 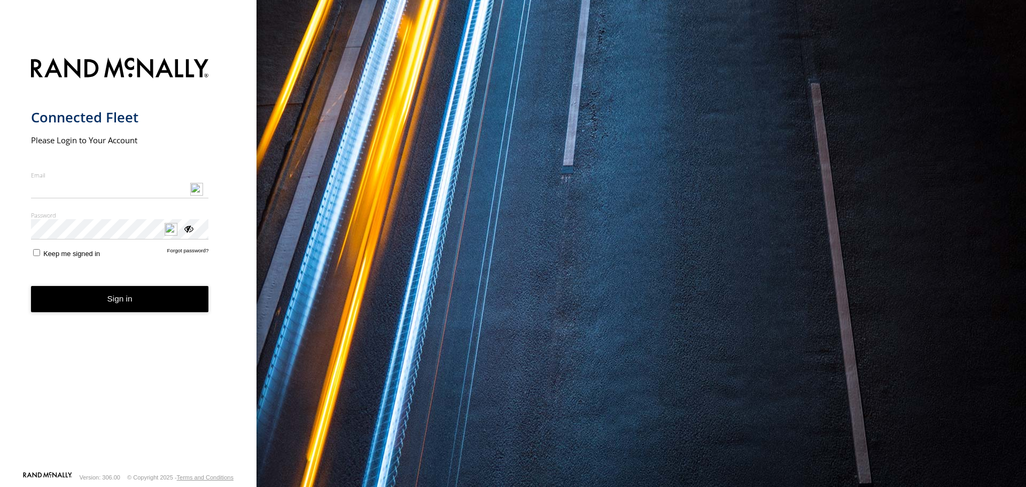 I want to click on div: Version: 306.00, so click(x=100, y=477).